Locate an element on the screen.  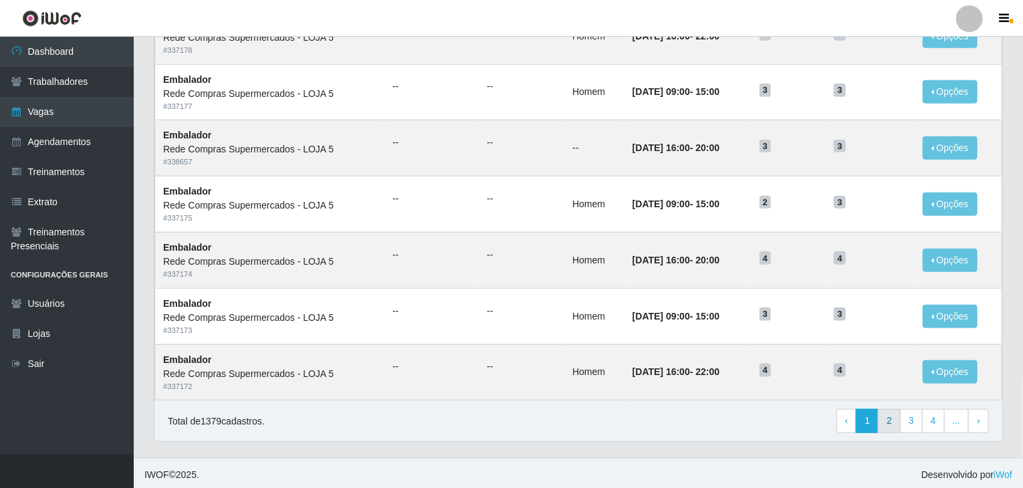
p: Total de 1379 cadastros. is located at coordinates (216, 421).